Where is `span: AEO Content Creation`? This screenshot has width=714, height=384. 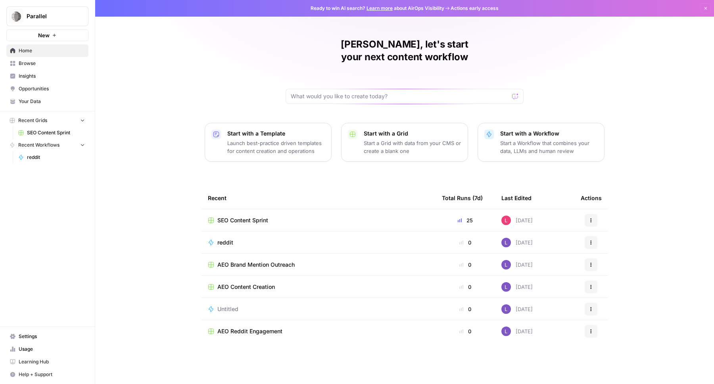
span: AEO Content Creation is located at coordinates (246, 287).